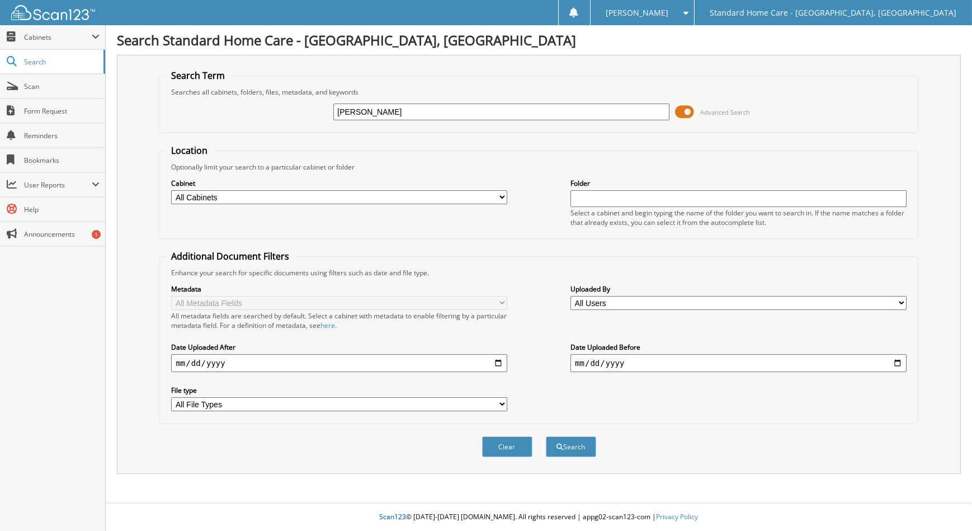 The image size is (972, 531). What do you see at coordinates (738, 218) in the screenshot?
I see `div: Select a cabinet and begin typing the name of the folder you want to search in. If the name match...` at bounding box center [738, 218].